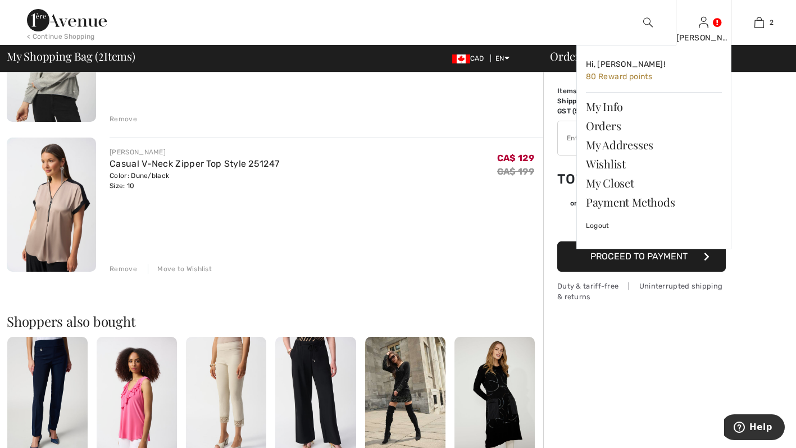  Describe the element at coordinates (654, 107) in the screenshot. I see `a: My Info` at that location.